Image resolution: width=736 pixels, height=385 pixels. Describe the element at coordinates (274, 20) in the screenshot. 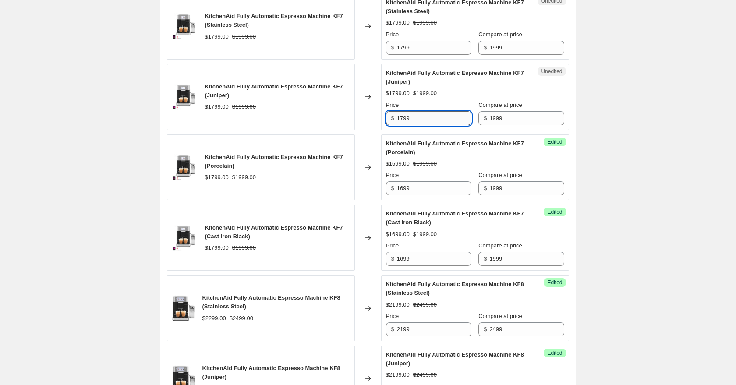

I see `span: KitchenAid Fully Automatic Espresso Machine KF7 (Stainless Steel)` at that location.